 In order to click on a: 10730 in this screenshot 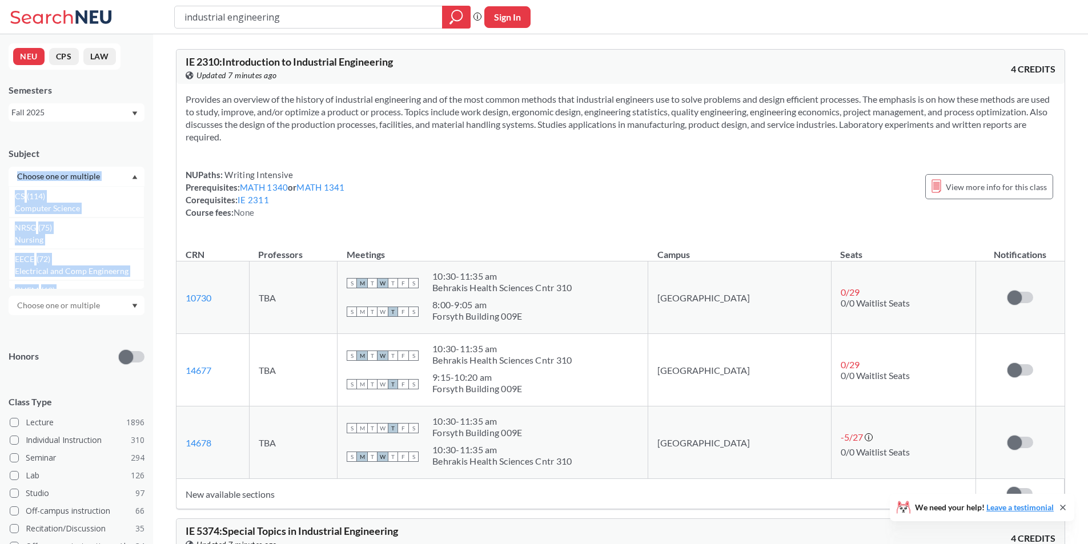, I will do `click(198, 298)`.